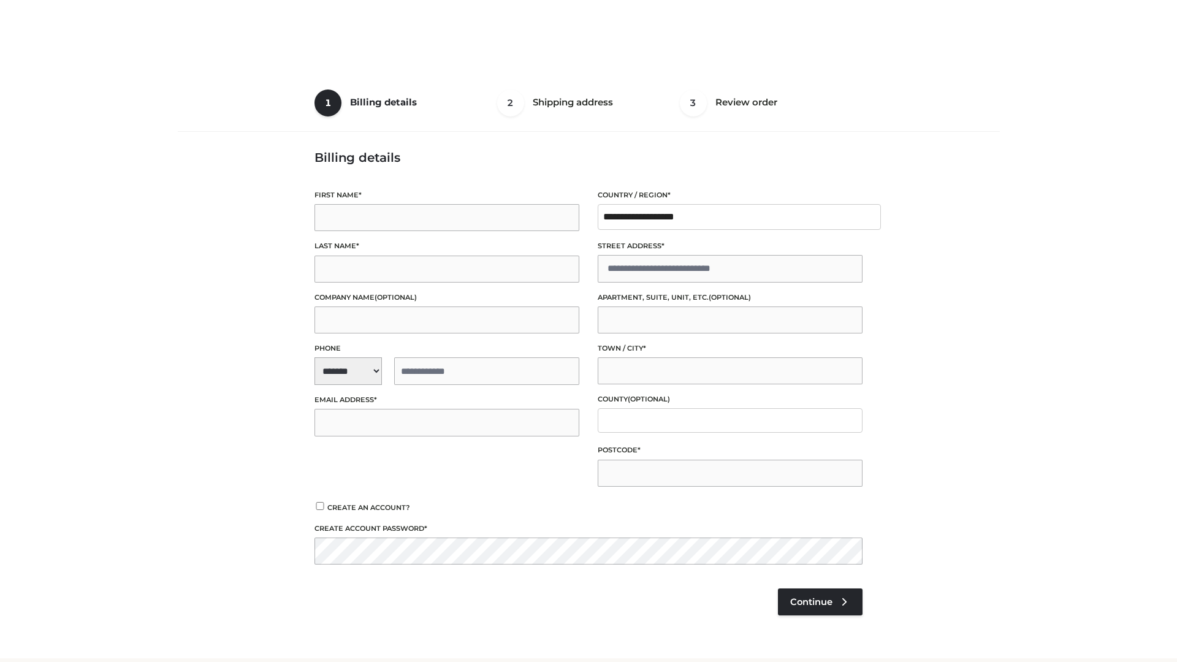 The width and height of the screenshot is (1177, 662). Describe the element at coordinates (730, 348) in the screenshot. I see `label: Town / City` at that location.